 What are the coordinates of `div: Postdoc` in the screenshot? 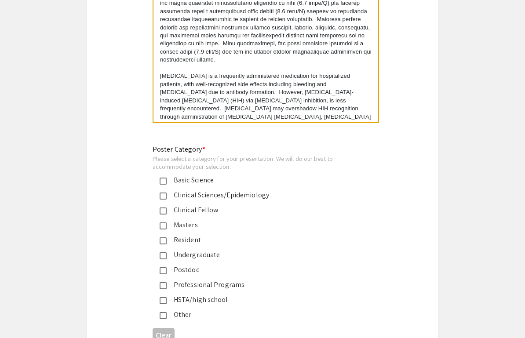 It's located at (259, 270).